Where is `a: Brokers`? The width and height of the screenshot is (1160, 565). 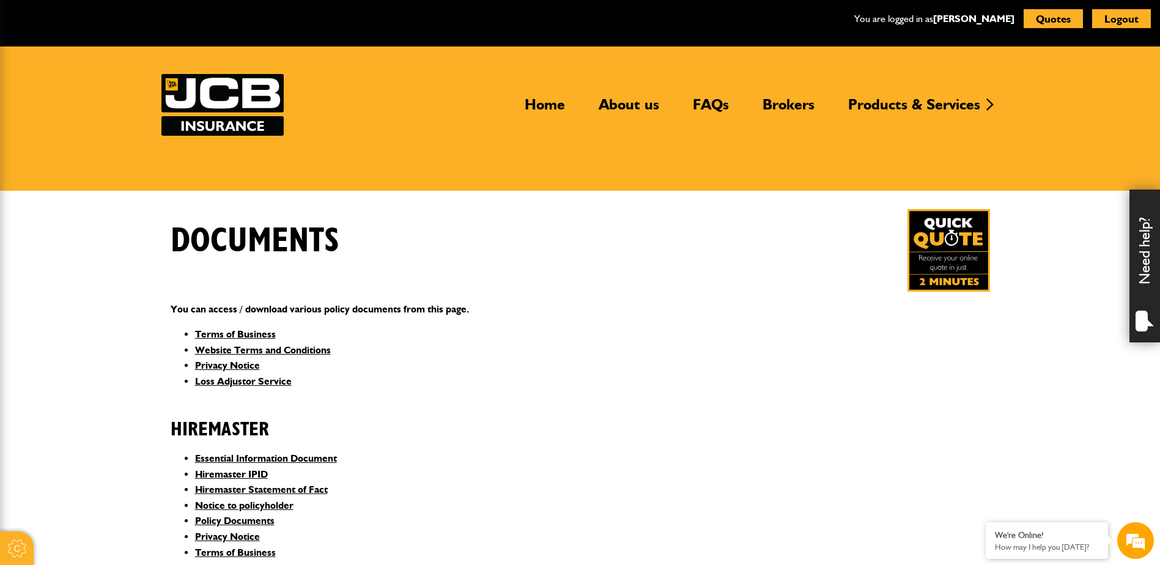
a: Brokers is located at coordinates (788, 109).